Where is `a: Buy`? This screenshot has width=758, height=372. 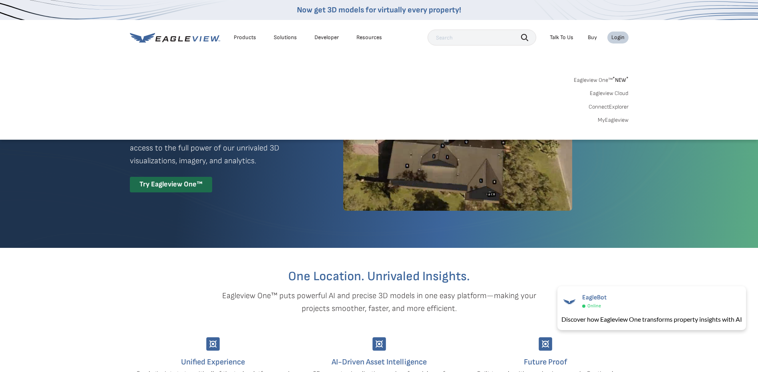
a: Buy is located at coordinates (592, 38).